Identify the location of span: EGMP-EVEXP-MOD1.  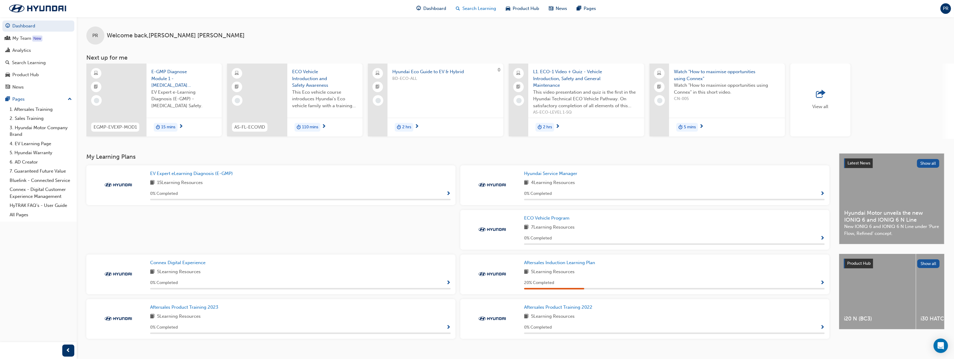
(115, 127).